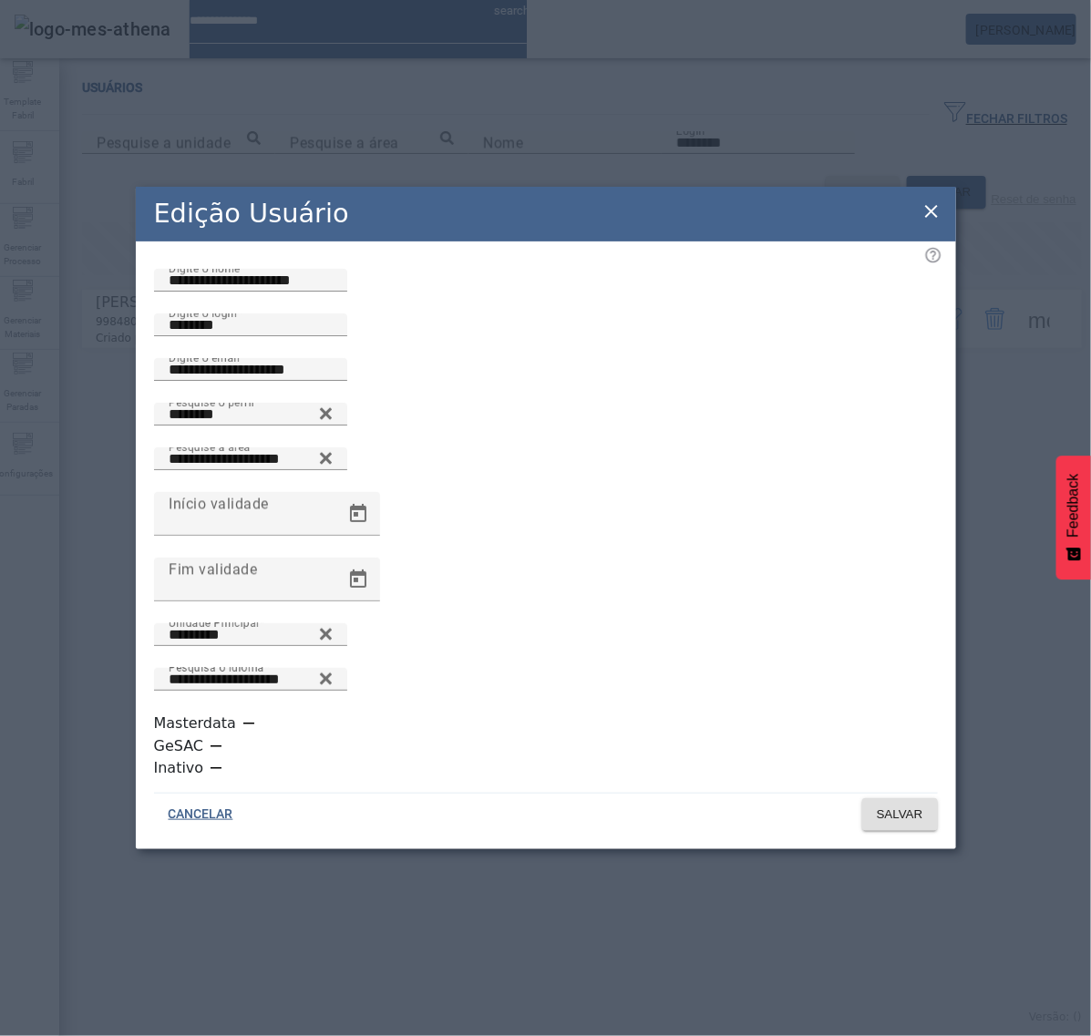  What do you see at coordinates (1074, 518) in the screenshot?
I see `button: Feedback - Mostrar pesquisa` at bounding box center [1074, 518].